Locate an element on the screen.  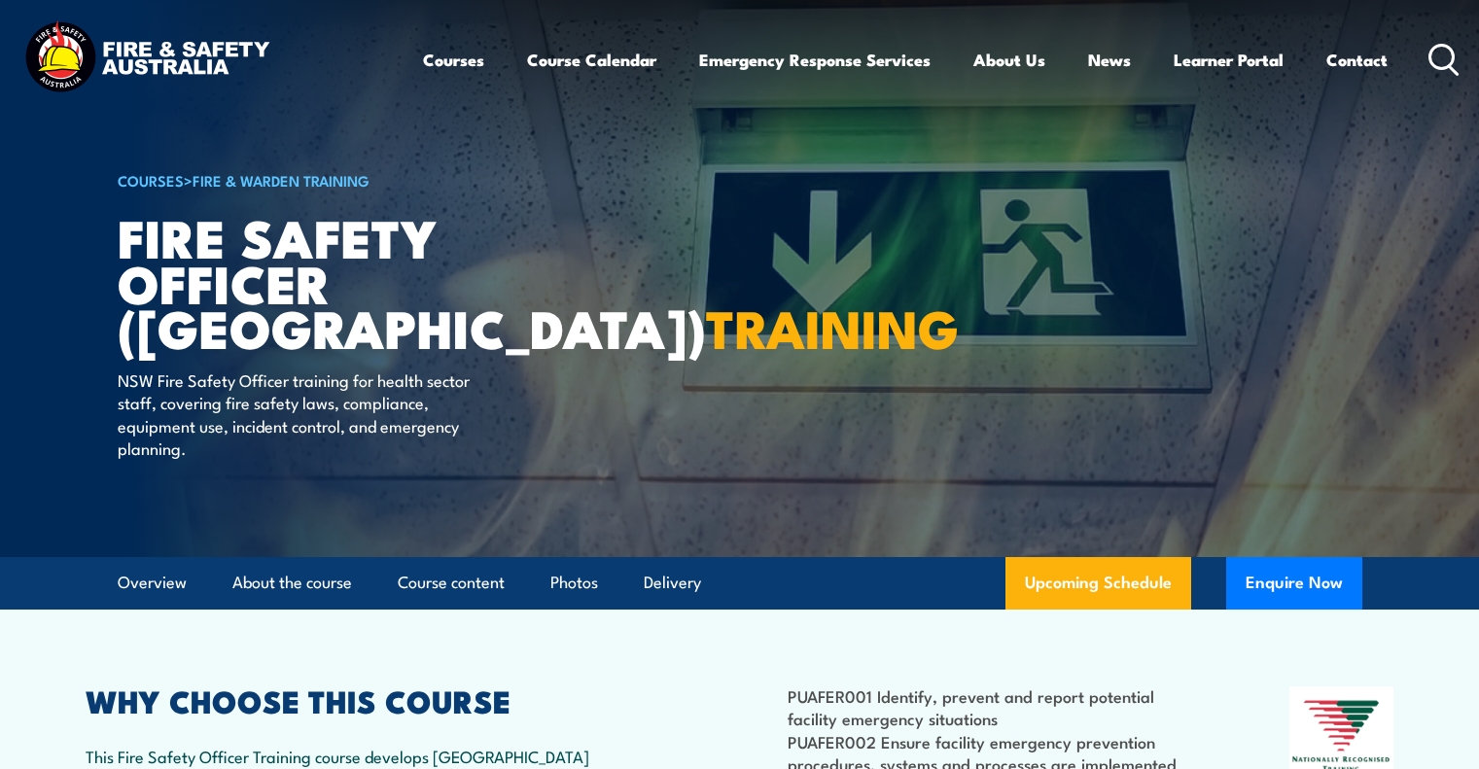
a: Overview is located at coordinates (152, 582).